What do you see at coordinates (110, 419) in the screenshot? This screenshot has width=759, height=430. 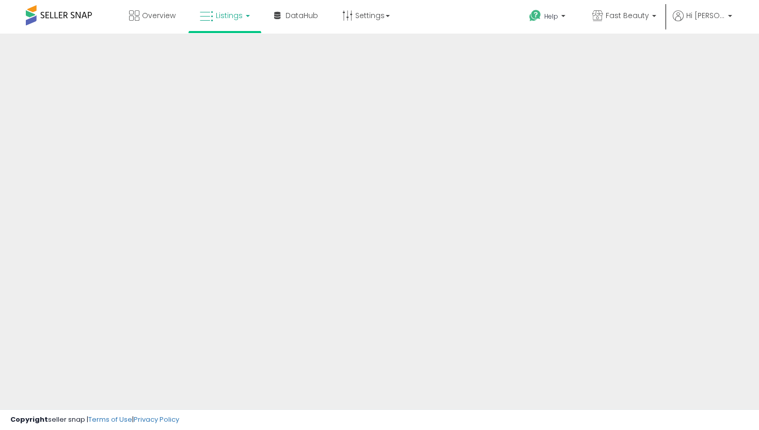 I see `a: Terms of Use` at bounding box center [110, 419].